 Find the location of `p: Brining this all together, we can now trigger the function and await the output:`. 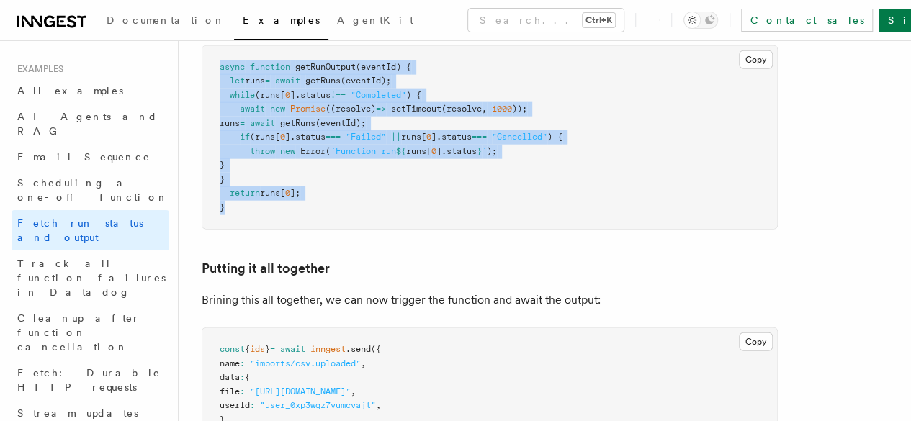

p: Brining this all together, we can now trigger the function and await the output: is located at coordinates (490, 300).